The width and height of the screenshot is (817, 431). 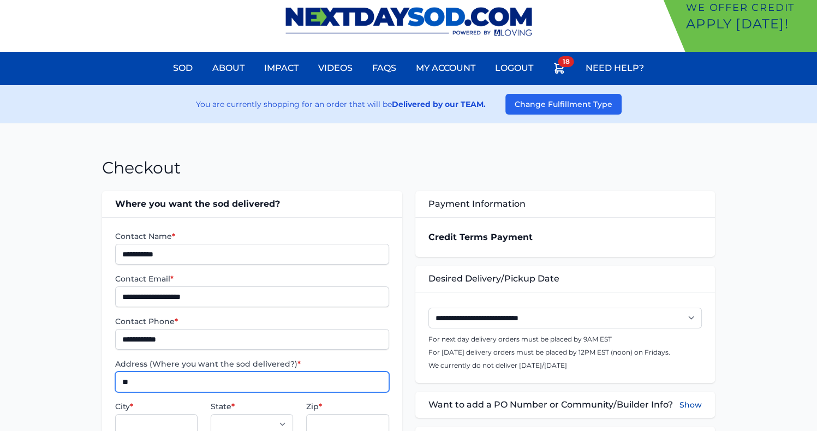 I want to click on a: Videos, so click(x=335, y=68).